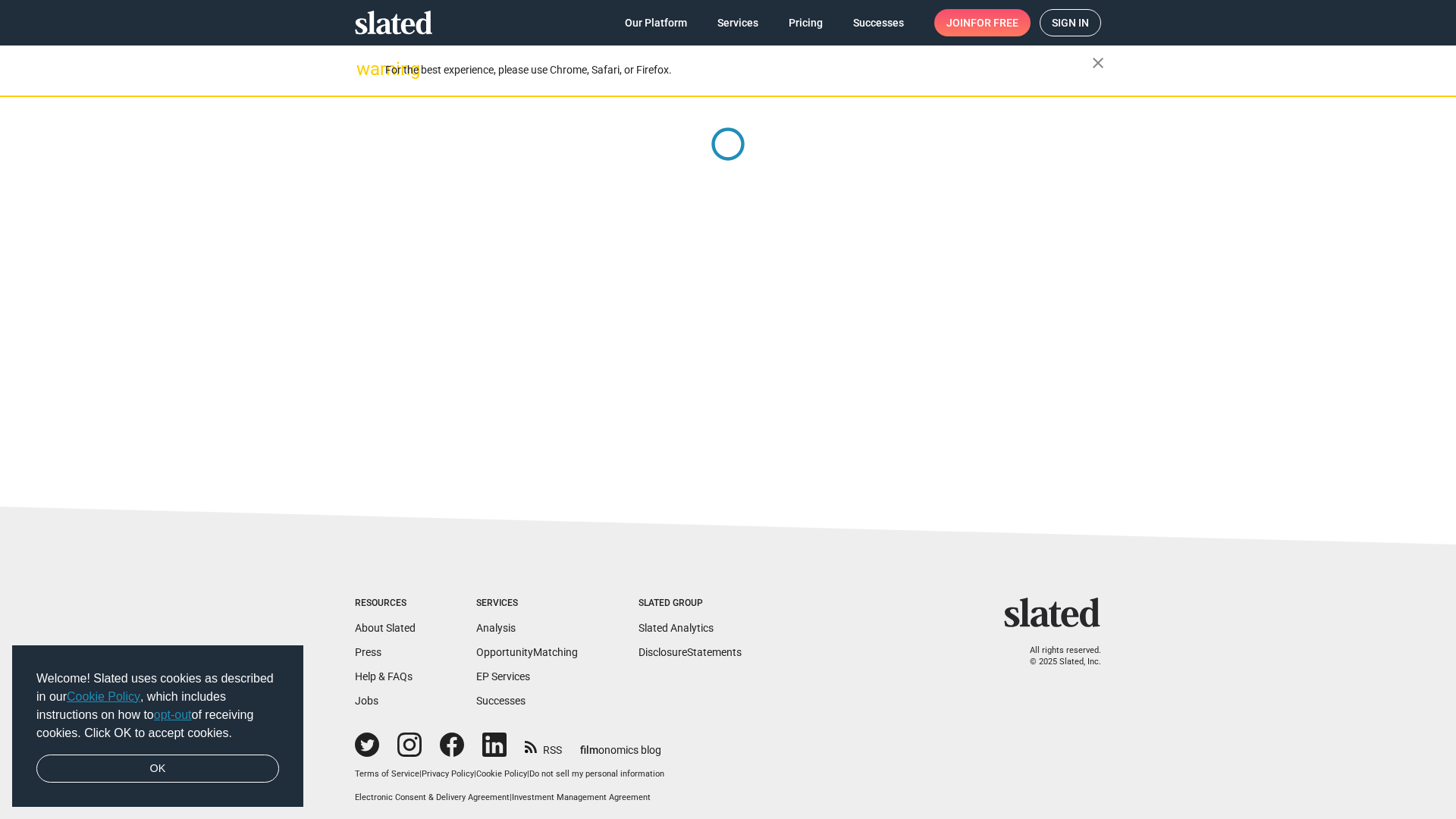  Describe the element at coordinates (596, 774) in the screenshot. I see `button: Do not sell my personal information` at that location.